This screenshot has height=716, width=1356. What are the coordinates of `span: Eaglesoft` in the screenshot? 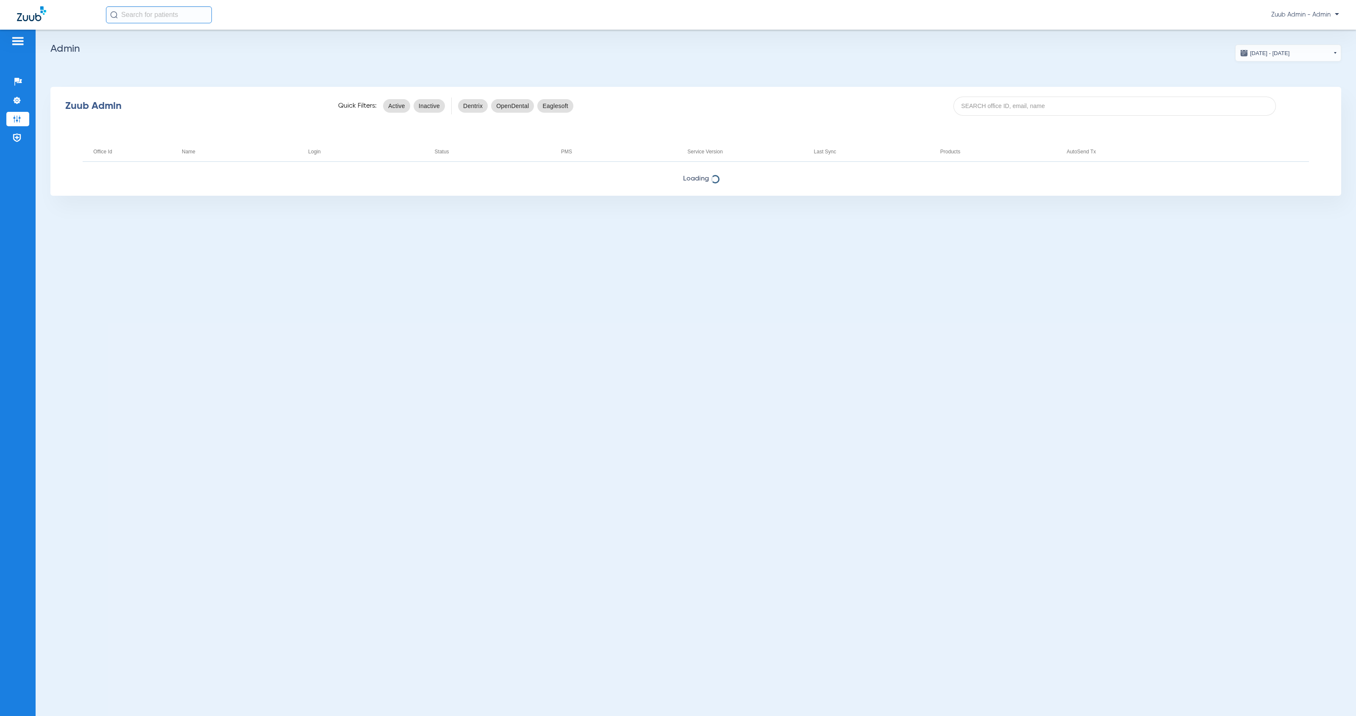 It's located at (555, 106).